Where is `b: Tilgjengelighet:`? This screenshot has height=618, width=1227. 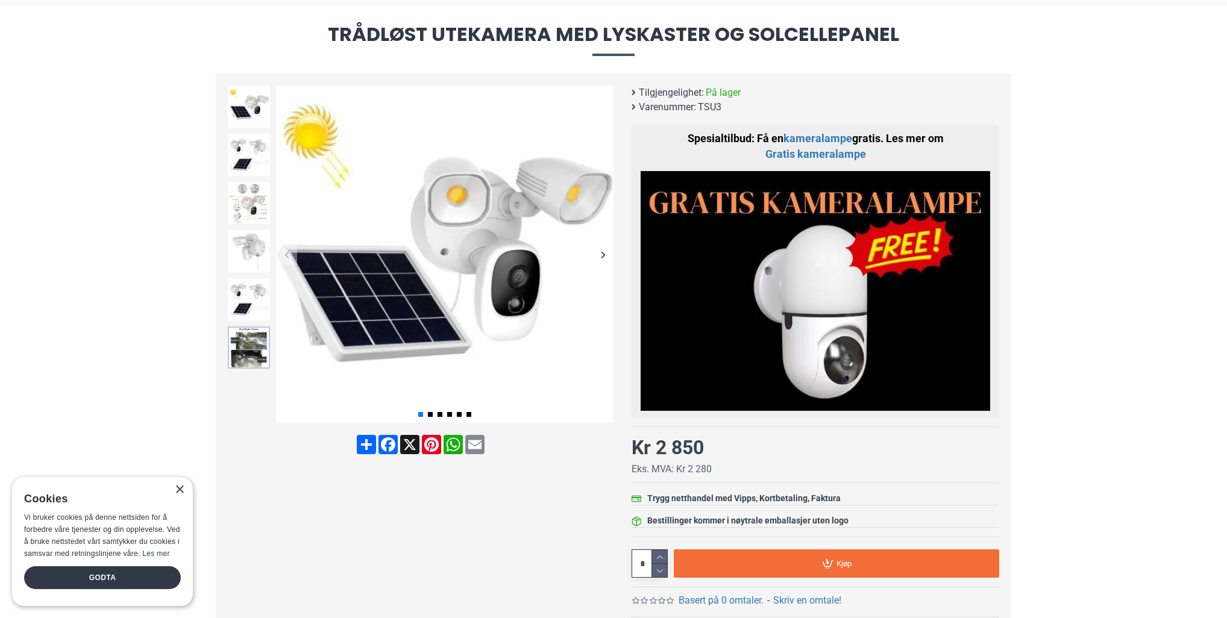
b: Tilgjengelighet: is located at coordinates (671, 93).